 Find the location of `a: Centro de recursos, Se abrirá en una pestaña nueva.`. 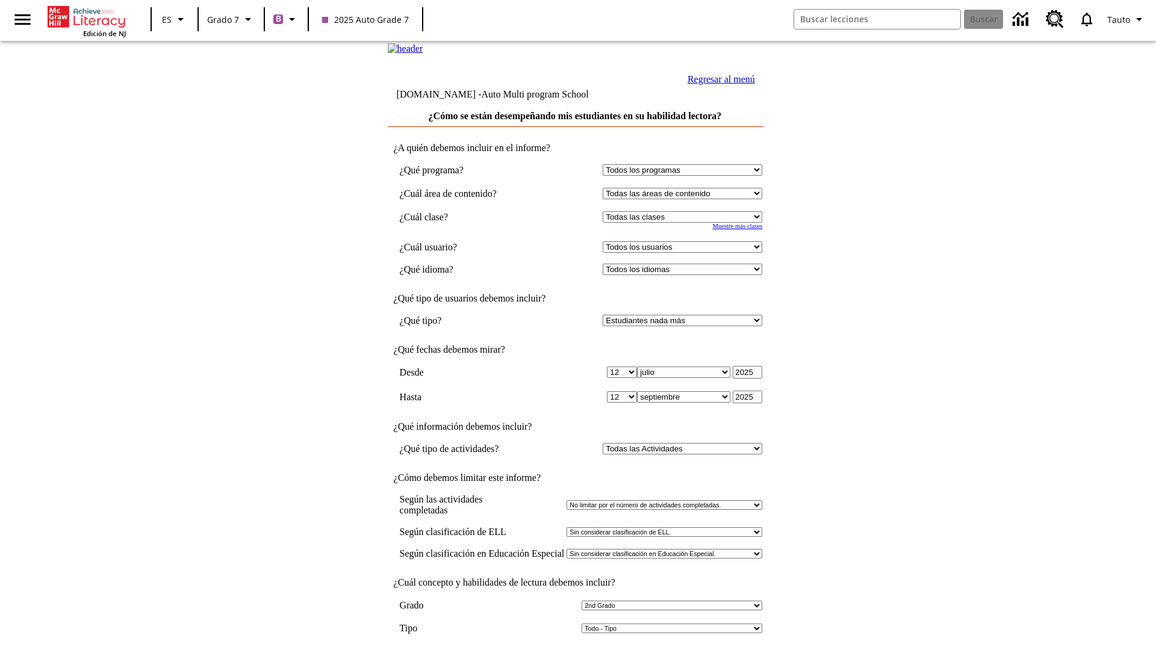

a: Centro de recursos, Se abrirá en una pestaña nueva. is located at coordinates (1055, 19).